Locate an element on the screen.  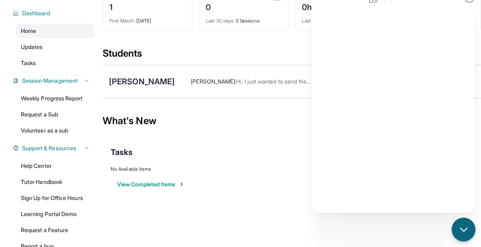
span: Session Management is located at coordinates (50, 81).